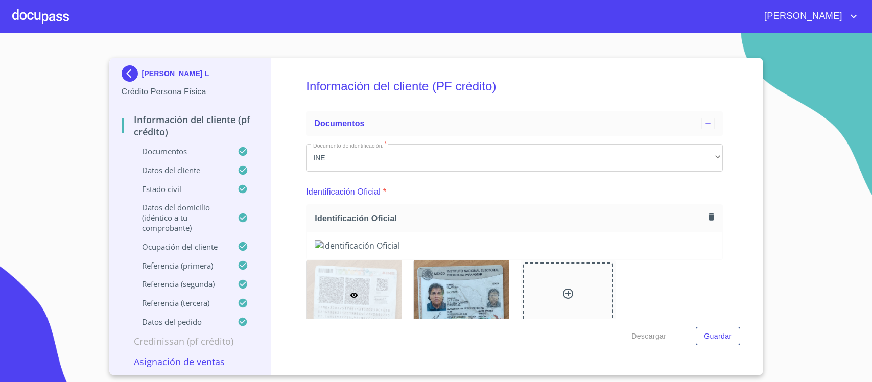 This screenshot has width=872, height=382. What do you see at coordinates (514, 158) in the screenshot?
I see `div: INE` at bounding box center [514, 158].